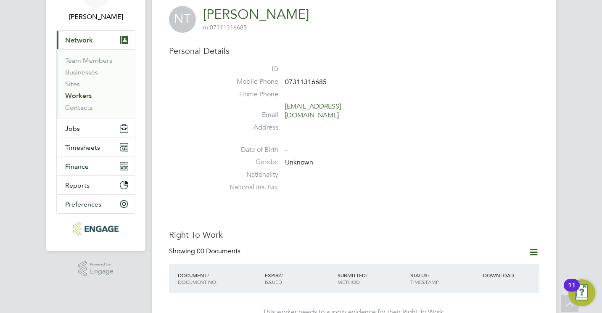 This screenshot has width=602, height=313. What do you see at coordinates (82, 72) in the screenshot?
I see `a: Businesses` at bounding box center [82, 72].